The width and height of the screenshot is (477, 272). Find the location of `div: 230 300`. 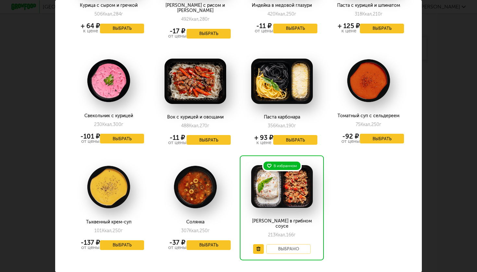

div: 230 300 is located at coordinates (109, 125).